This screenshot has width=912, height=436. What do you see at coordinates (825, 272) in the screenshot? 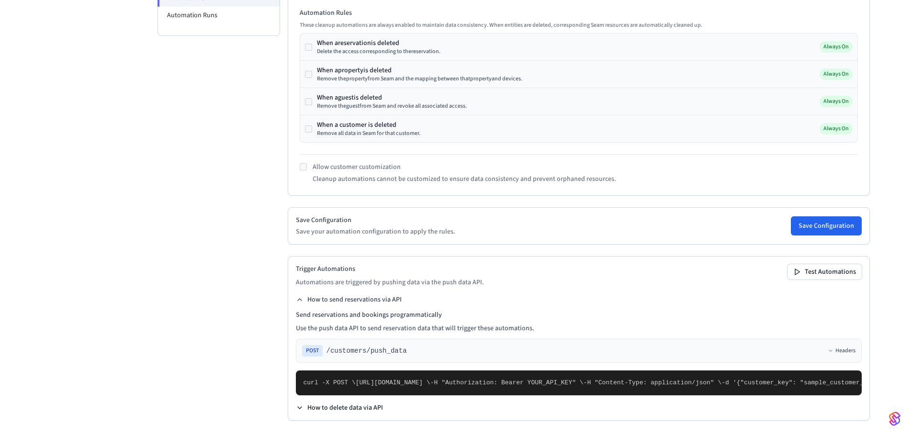
I see `button: Test Automations` at bounding box center [825, 272].